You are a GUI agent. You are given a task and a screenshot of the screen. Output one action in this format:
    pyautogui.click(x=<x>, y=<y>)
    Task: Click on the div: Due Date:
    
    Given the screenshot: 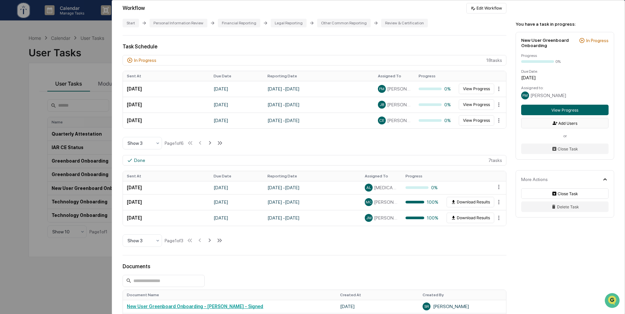 What is the action you would take?
    pyautogui.click(x=565, y=71)
    